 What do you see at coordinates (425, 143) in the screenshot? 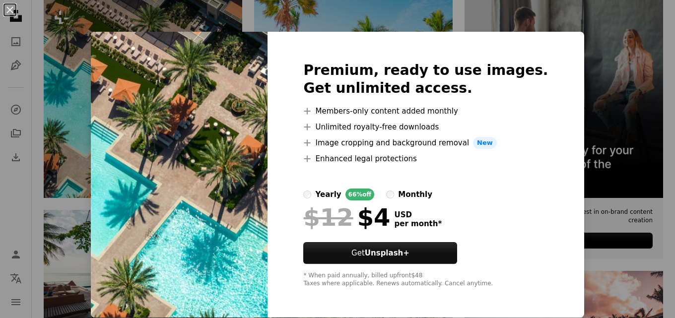
I see `li: Image cropping and background removal` at bounding box center [425, 143].